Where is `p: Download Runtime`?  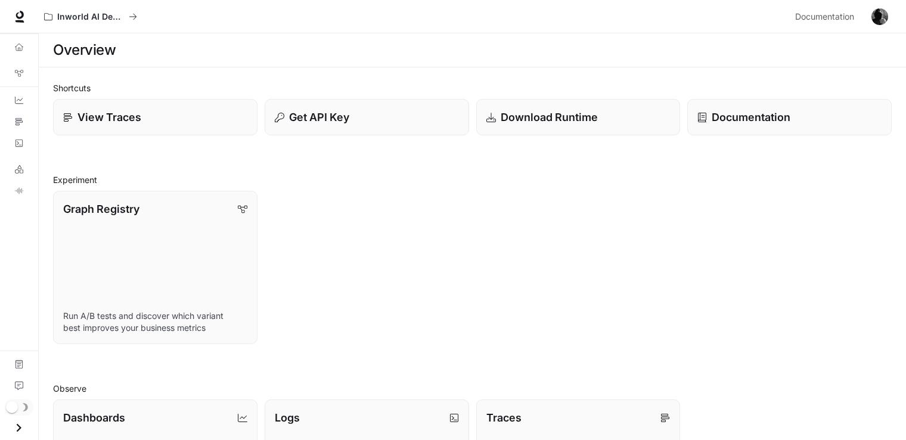
p: Download Runtime is located at coordinates (549, 117).